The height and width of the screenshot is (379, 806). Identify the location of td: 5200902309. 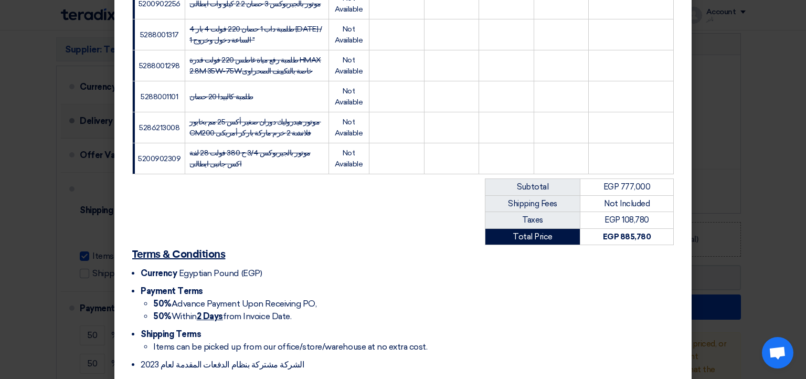
(159, 158).